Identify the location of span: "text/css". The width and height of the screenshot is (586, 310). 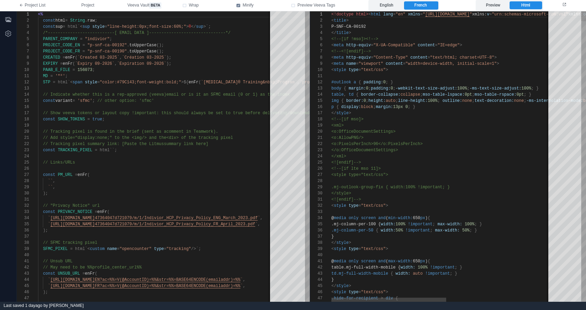
(373, 70).